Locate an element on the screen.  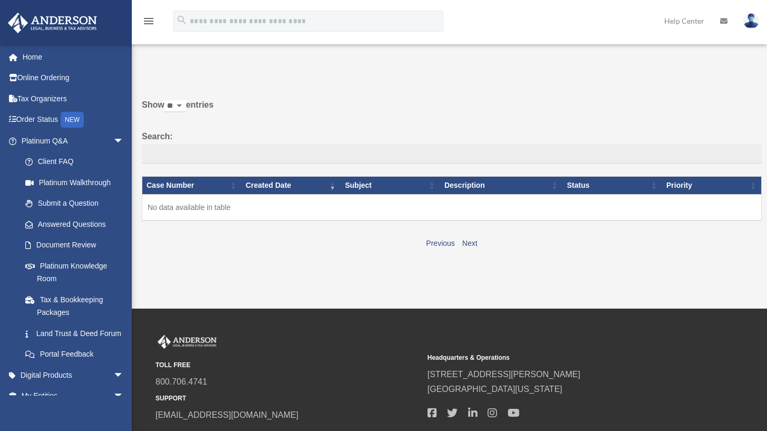
div: NEW is located at coordinates (72, 120).